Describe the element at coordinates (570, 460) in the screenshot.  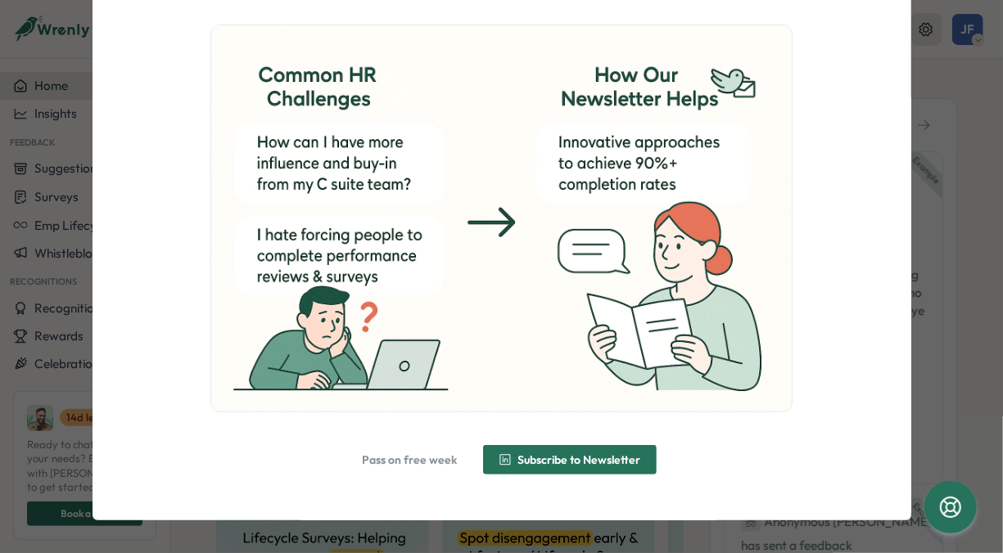
I see `button: Subscribe to Newsletter` at that location.